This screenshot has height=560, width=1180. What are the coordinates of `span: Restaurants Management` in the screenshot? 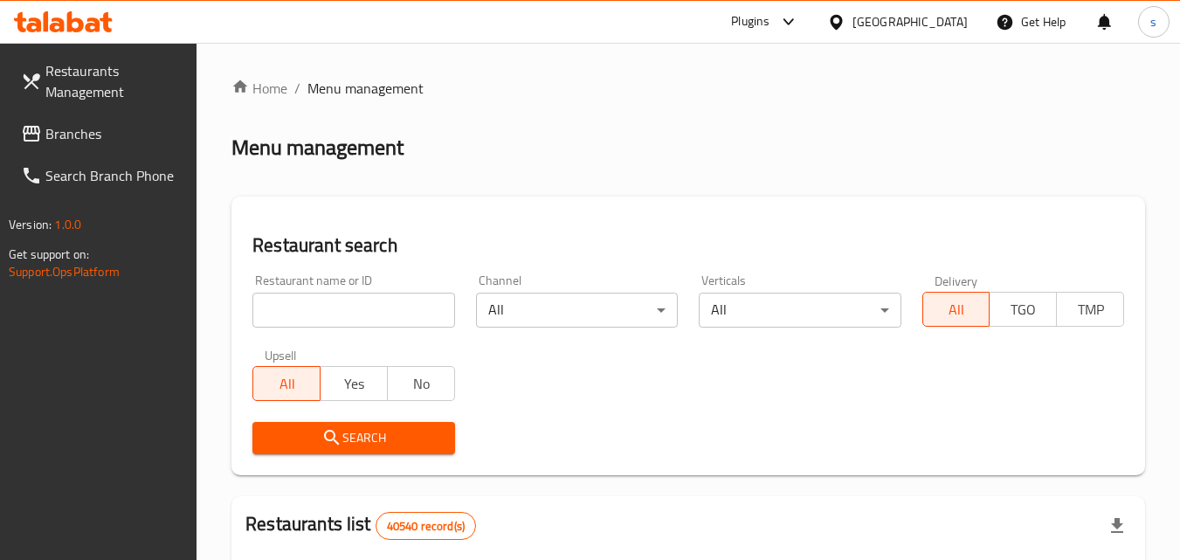 It's located at (114, 81).